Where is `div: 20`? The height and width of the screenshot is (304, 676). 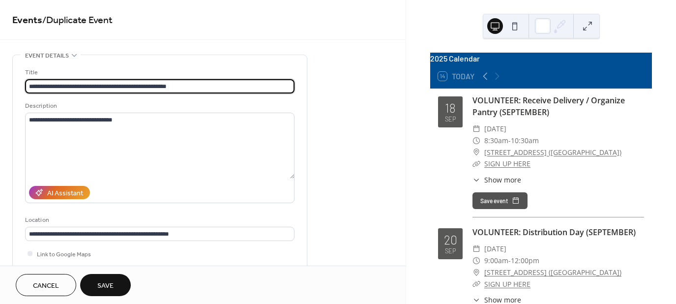 div: 20 is located at coordinates (451, 240).